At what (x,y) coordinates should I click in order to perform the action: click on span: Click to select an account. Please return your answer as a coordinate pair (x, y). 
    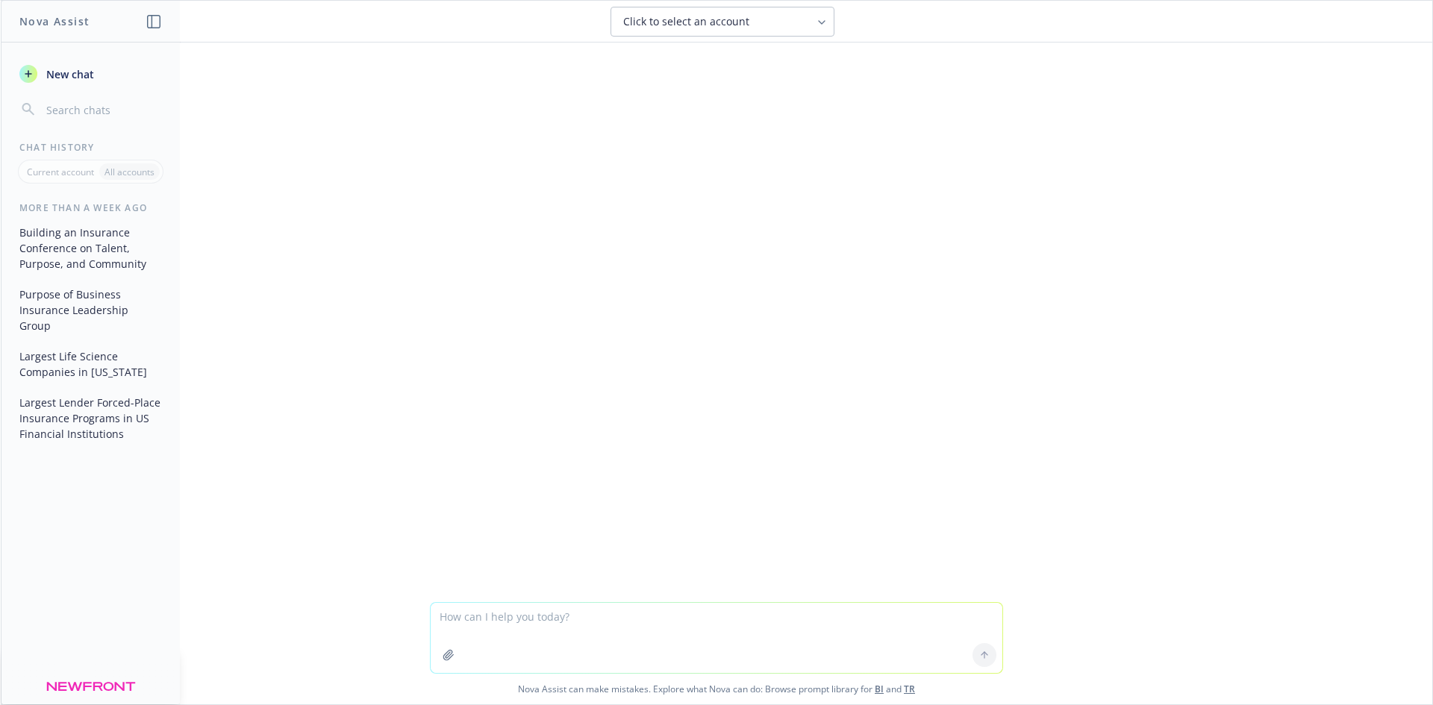
    Looking at the image, I should click on (686, 22).